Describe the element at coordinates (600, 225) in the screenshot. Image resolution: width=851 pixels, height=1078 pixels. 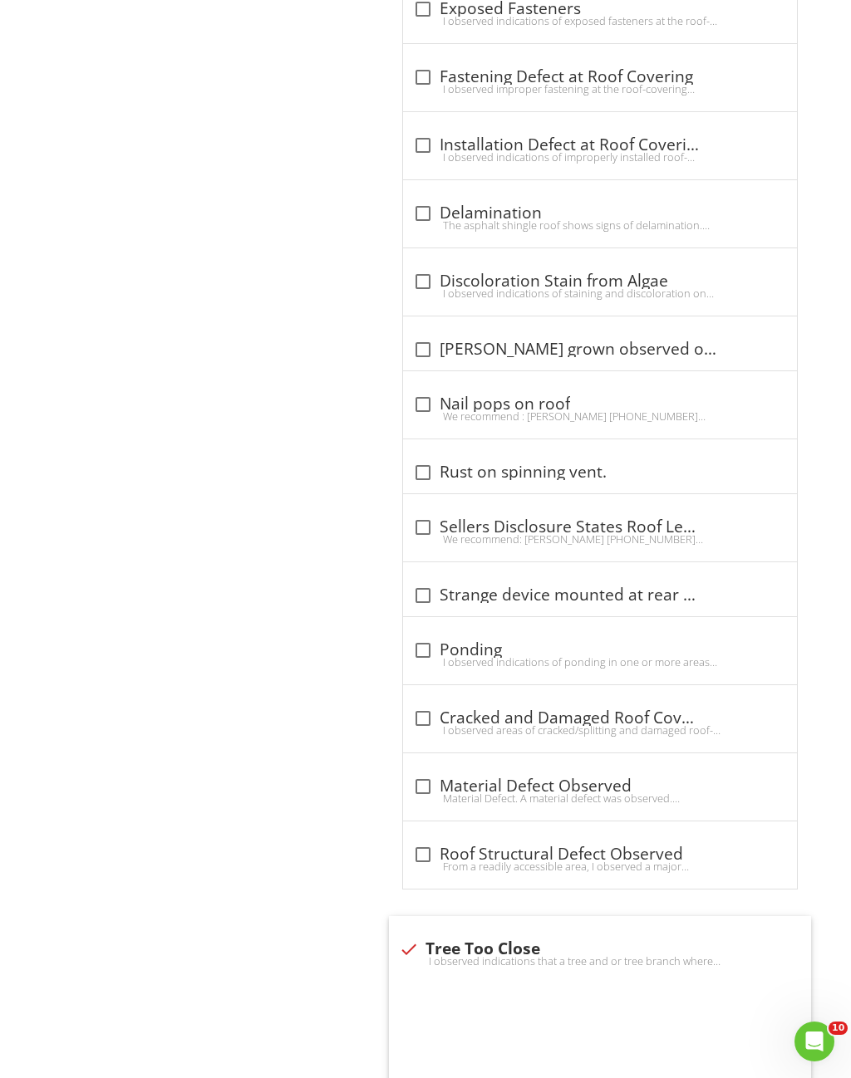
I see `div: The asphalt shingle roof shows signs of delamination. Delamination is separation of the surface l...` at that location.